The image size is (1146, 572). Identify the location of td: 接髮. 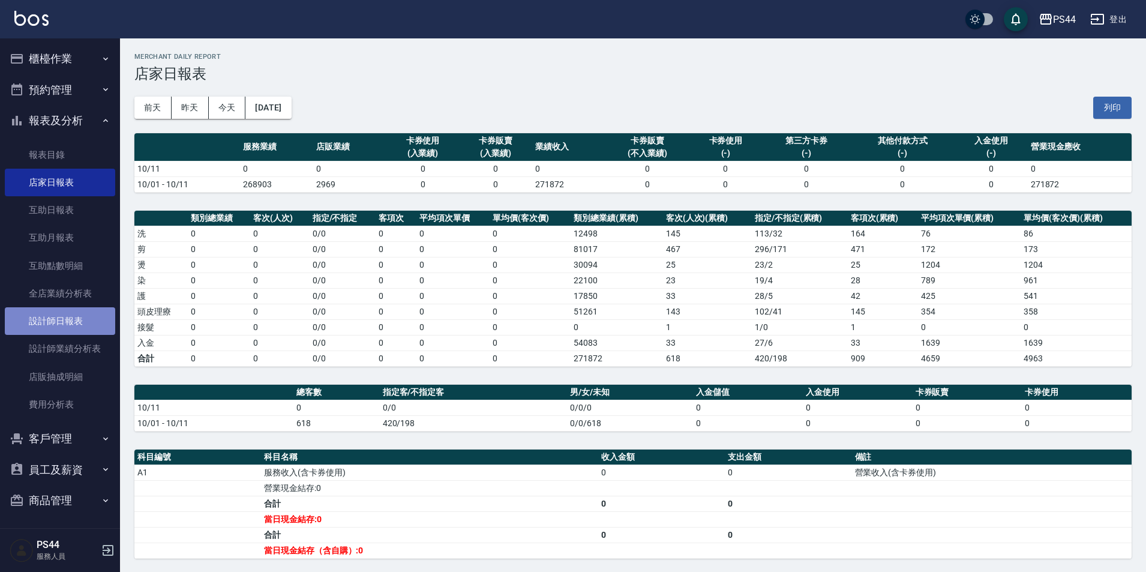
(161, 327).